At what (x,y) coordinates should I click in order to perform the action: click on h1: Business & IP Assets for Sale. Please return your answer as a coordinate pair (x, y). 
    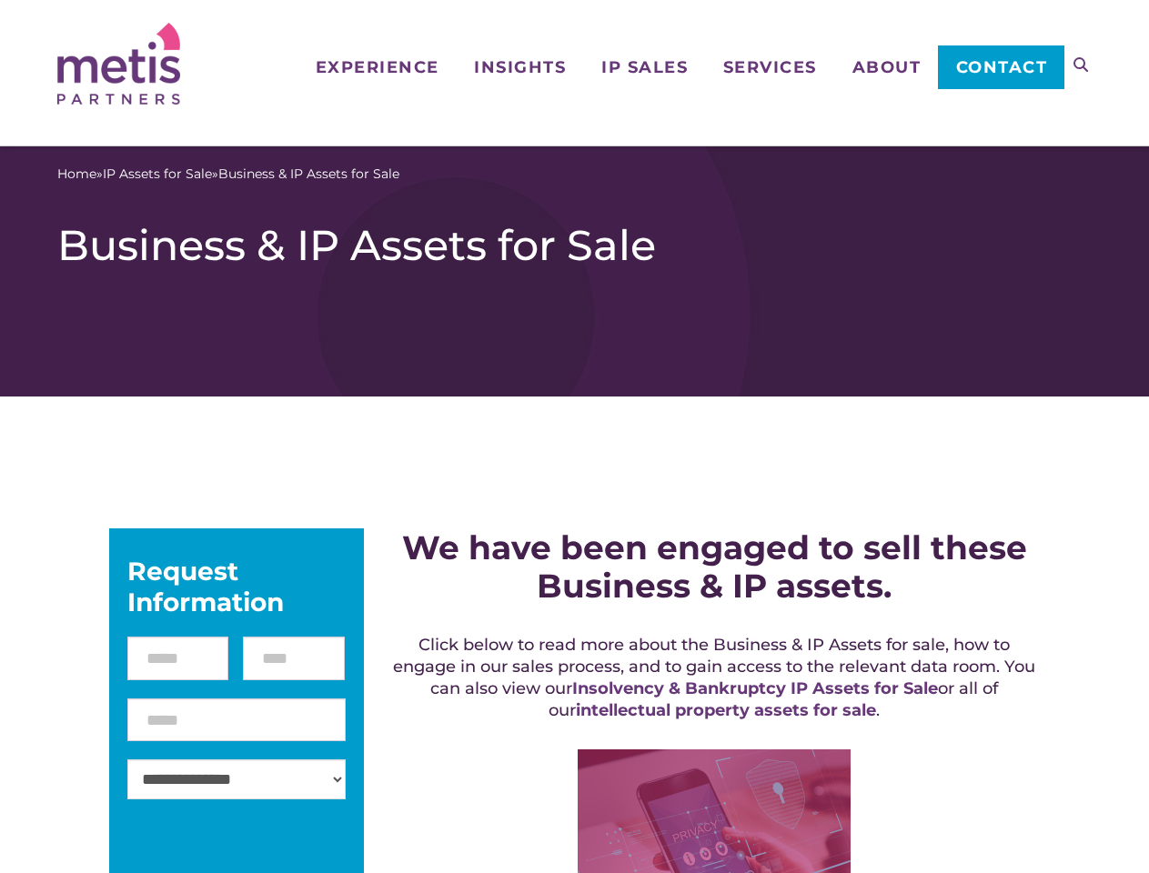
    Looking at the image, I should click on (574, 246).